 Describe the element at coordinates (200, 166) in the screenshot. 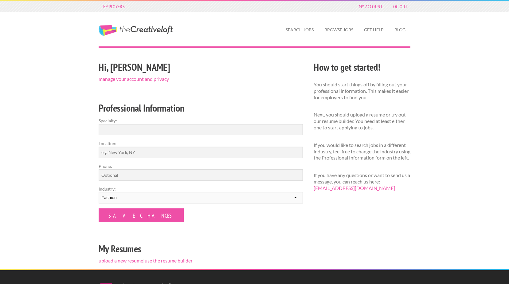

I see `label: Phone:` at that location.